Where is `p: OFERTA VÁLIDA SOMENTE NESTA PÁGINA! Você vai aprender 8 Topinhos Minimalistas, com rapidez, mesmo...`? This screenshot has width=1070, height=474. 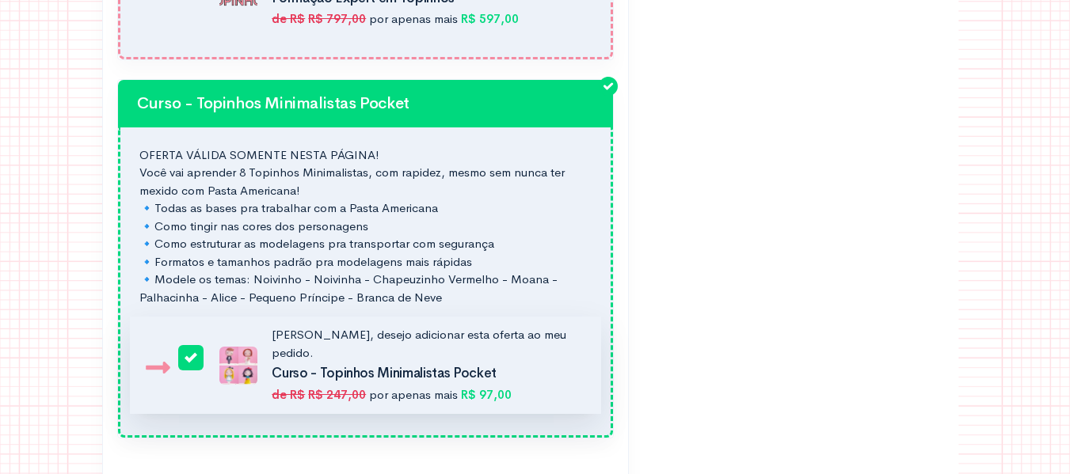
p: OFERTA VÁLIDA SOMENTE NESTA PÁGINA! Você vai aprender 8 Topinhos Minimalistas, com rapidez, mesmo... is located at coordinates (365, 226).